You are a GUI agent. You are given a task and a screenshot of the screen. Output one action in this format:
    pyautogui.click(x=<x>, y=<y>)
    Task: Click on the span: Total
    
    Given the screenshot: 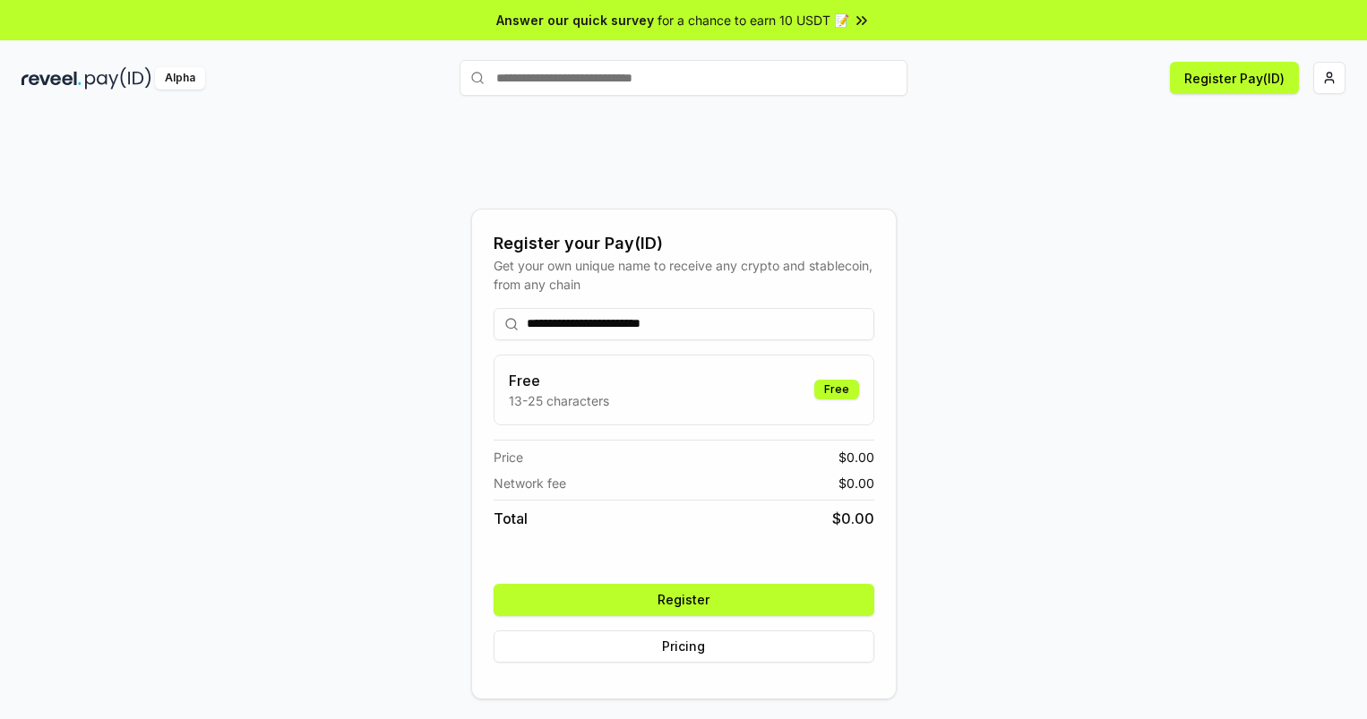 What is the action you would take?
    pyautogui.click(x=510, y=519)
    